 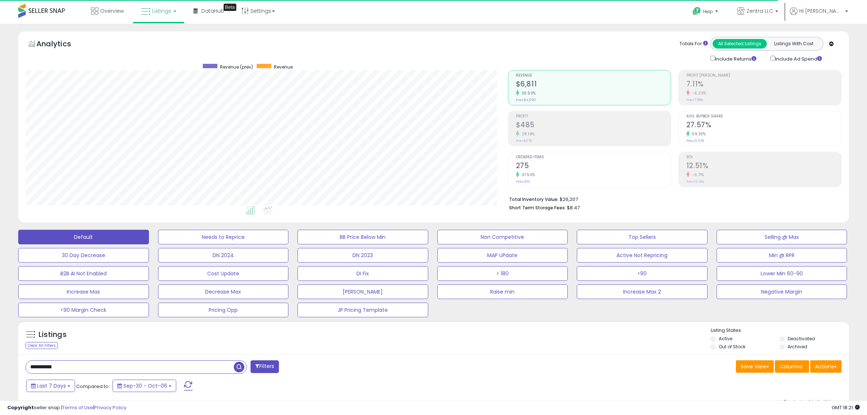 I want to click on b: Total Inventory Value:, so click(x=534, y=199).